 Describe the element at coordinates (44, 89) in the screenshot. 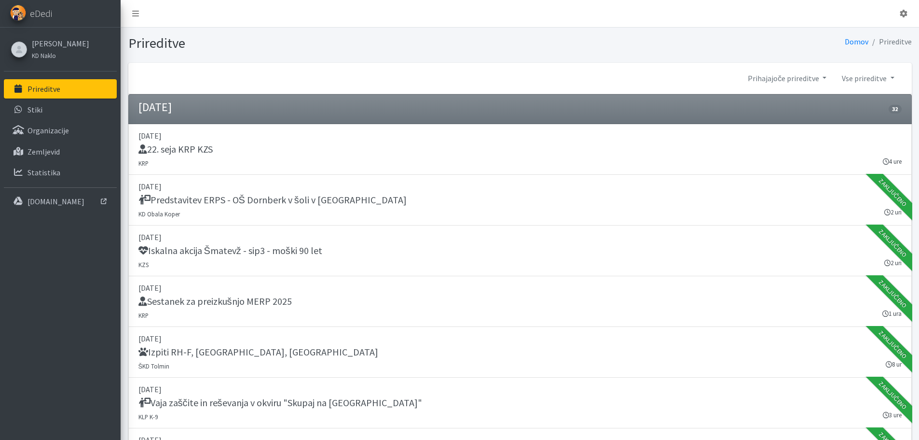

I see `p: Prireditve` at that location.